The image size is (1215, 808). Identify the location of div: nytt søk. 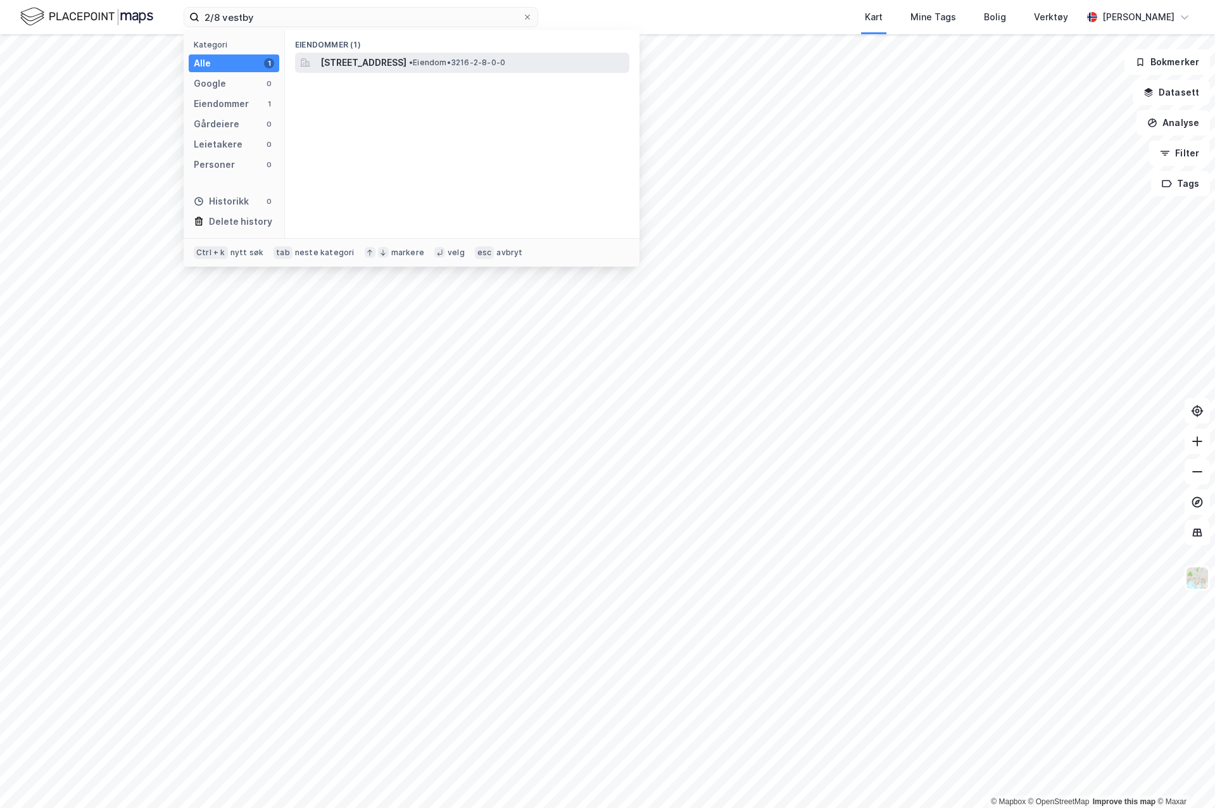
(247, 253).